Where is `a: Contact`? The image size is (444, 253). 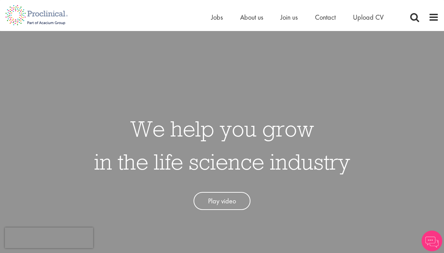
a: Contact is located at coordinates (325, 17).